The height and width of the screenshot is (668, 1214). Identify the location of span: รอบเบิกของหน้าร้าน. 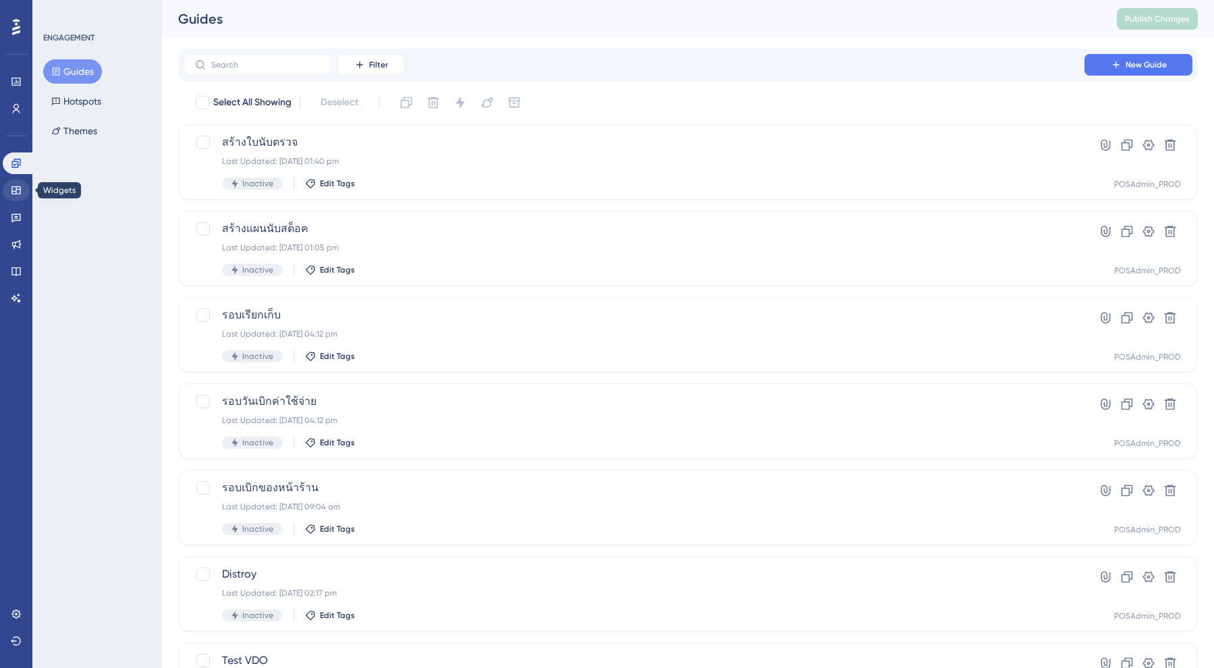
(633, 488).